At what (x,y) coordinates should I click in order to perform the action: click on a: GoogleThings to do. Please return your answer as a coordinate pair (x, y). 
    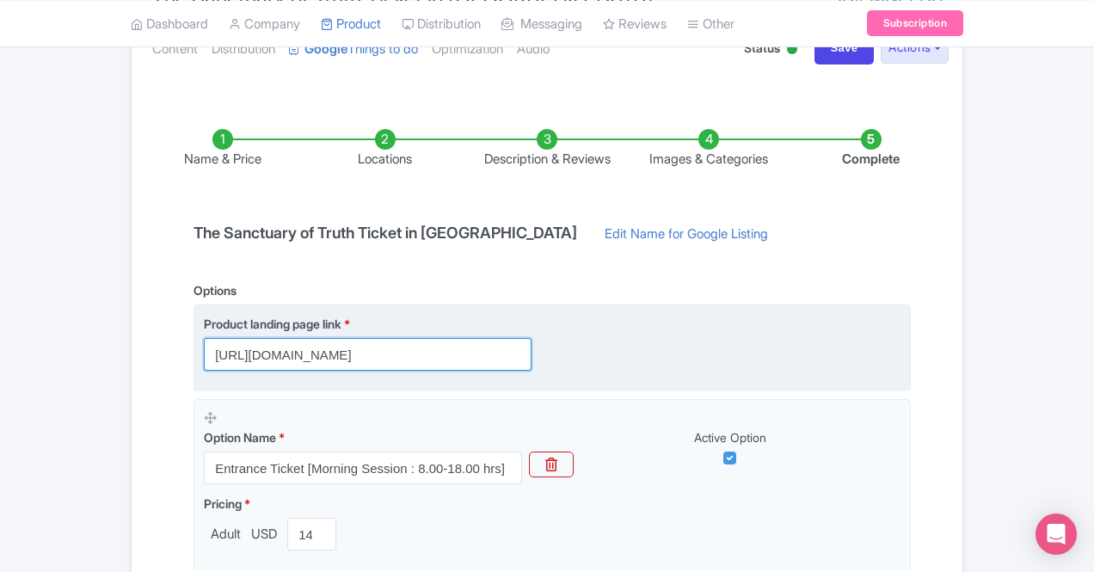
    Looking at the image, I should click on (354, 49).